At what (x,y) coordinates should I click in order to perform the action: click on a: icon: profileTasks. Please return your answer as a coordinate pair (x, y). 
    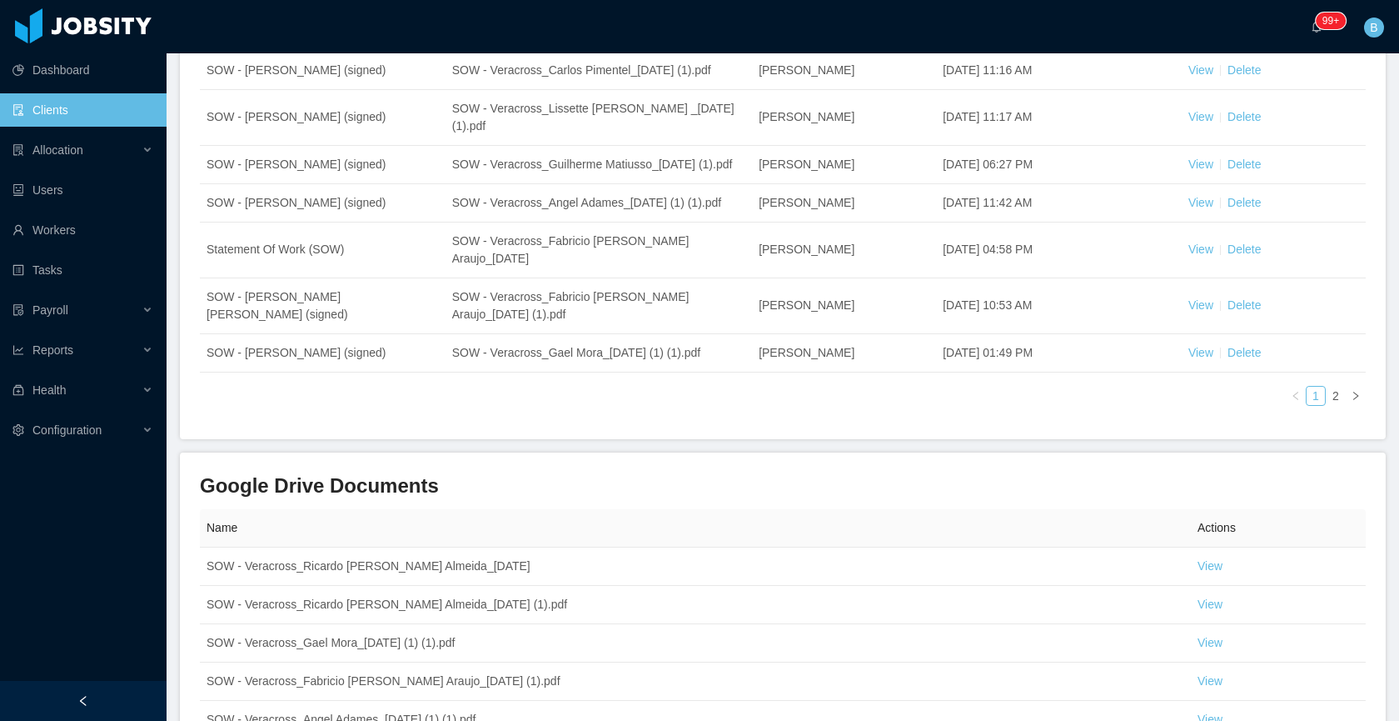
    Looking at the image, I should click on (82, 270).